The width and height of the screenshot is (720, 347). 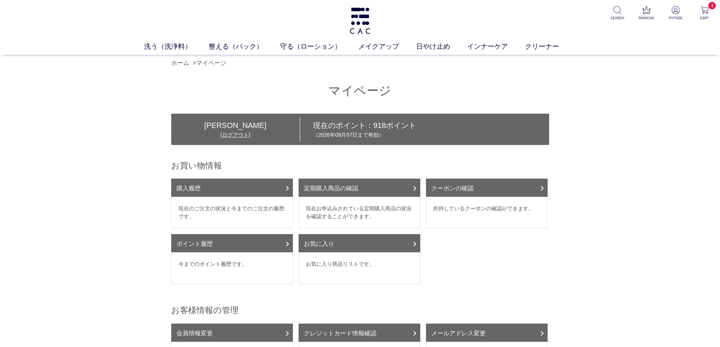 What do you see at coordinates (359, 268) in the screenshot?
I see `dd: お気に入り商品リストです。` at bounding box center [359, 268].